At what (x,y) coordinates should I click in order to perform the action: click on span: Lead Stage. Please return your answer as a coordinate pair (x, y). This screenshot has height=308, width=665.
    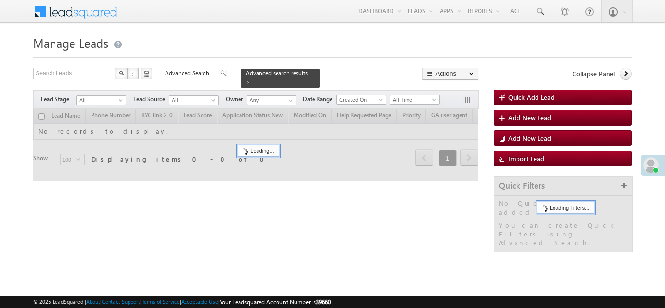
    Looking at the image, I should click on (58, 99).